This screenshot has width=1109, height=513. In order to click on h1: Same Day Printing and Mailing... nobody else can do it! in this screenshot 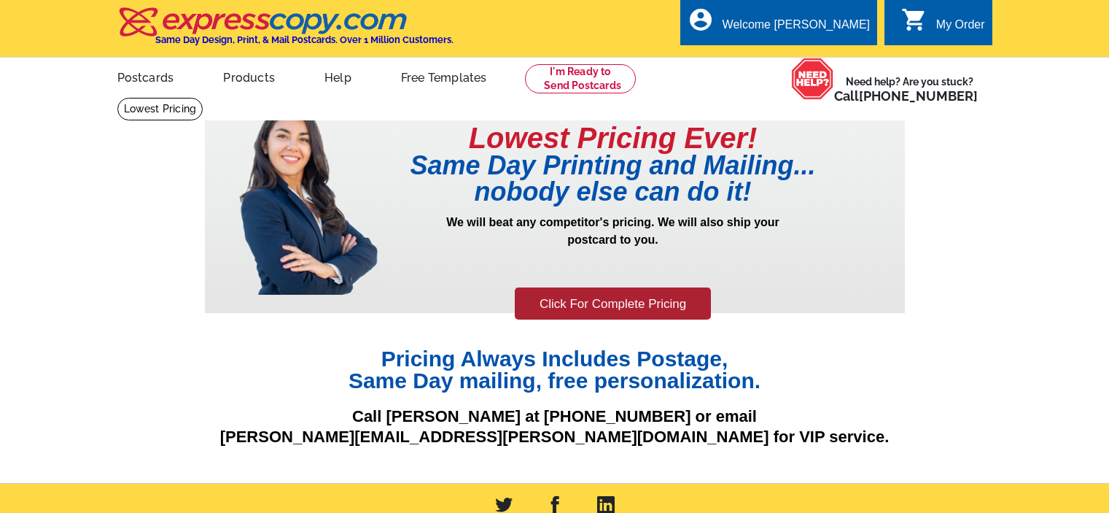, I will do `click(613, 179)`.